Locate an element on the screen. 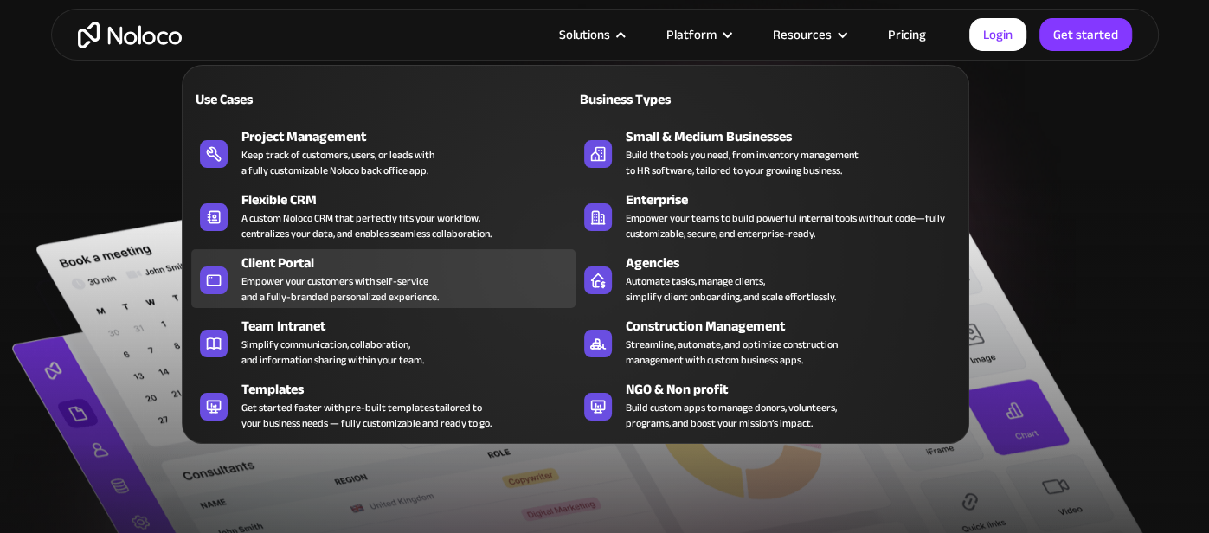  div: Business Types is located at coordinates (668, 100).